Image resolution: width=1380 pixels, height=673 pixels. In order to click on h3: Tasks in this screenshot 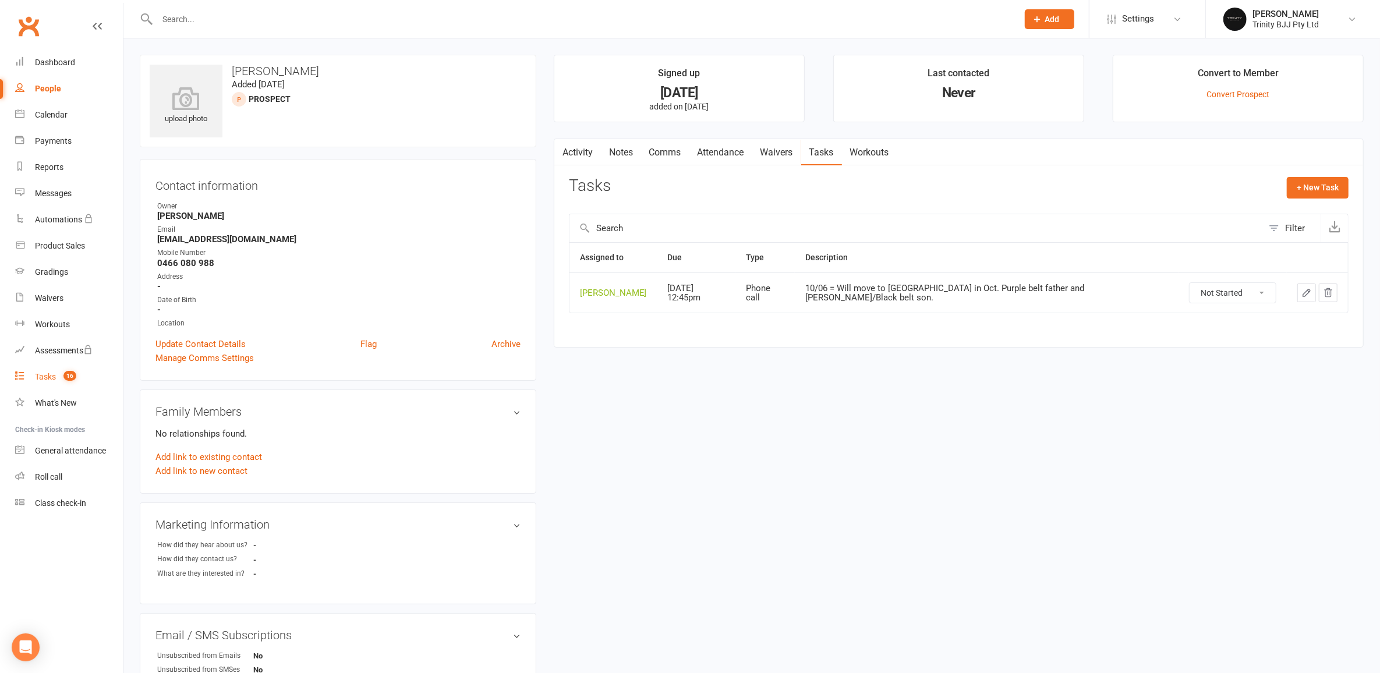, I will do `click(590, 186)`.